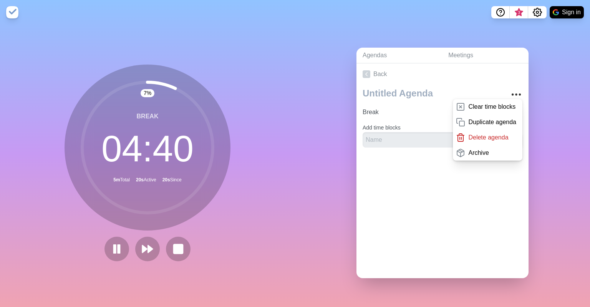  What do you see at coordinates (519, 13) in the screenshot?
I see `span: 3` at bounding box center [519, 13].